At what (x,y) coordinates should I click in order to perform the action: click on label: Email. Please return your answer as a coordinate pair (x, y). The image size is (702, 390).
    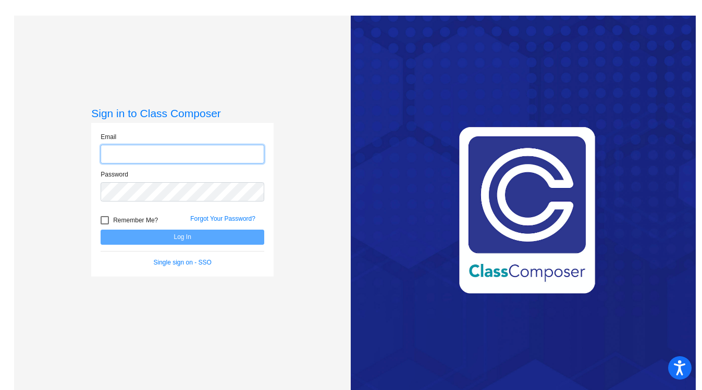
    Looking at the image, I should click on (108, 137).